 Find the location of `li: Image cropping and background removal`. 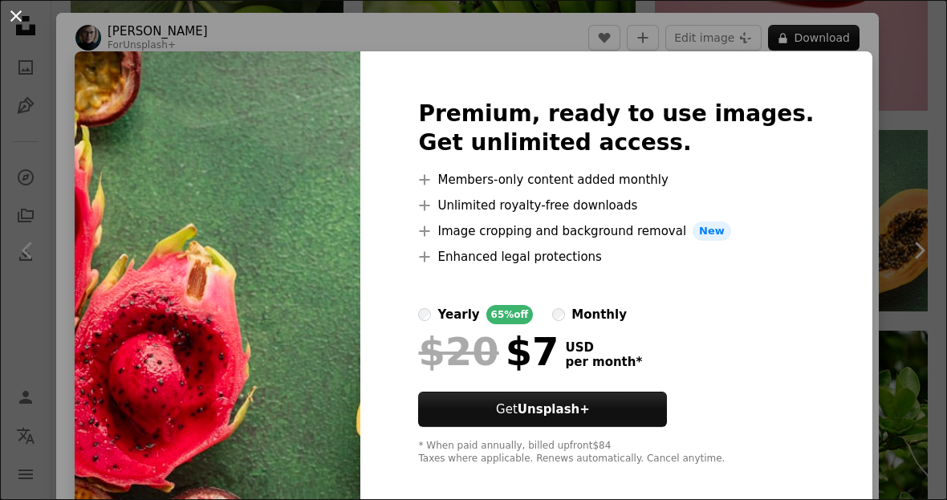

li: Image cropping and background removal is located at coordinates (616, 231).